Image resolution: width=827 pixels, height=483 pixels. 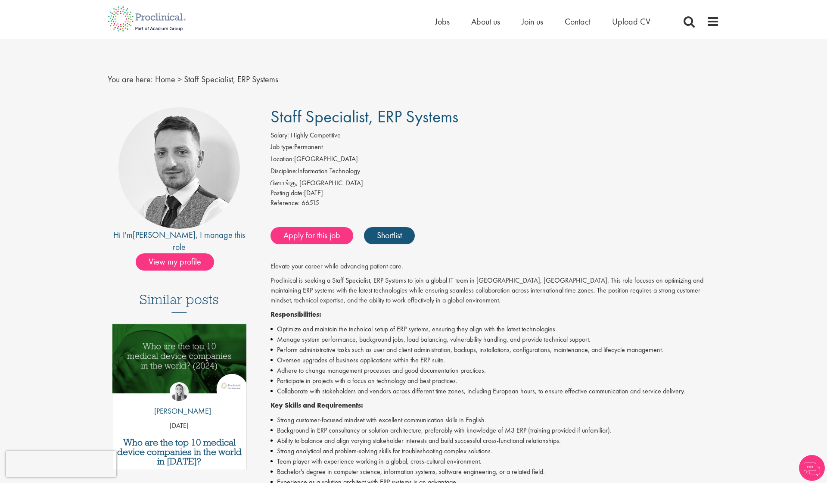 What do you see at coordinates (317, 405) in the screenshot?
I see `strong: Key Skills and Requirements:` at bounding box center [317, 405].